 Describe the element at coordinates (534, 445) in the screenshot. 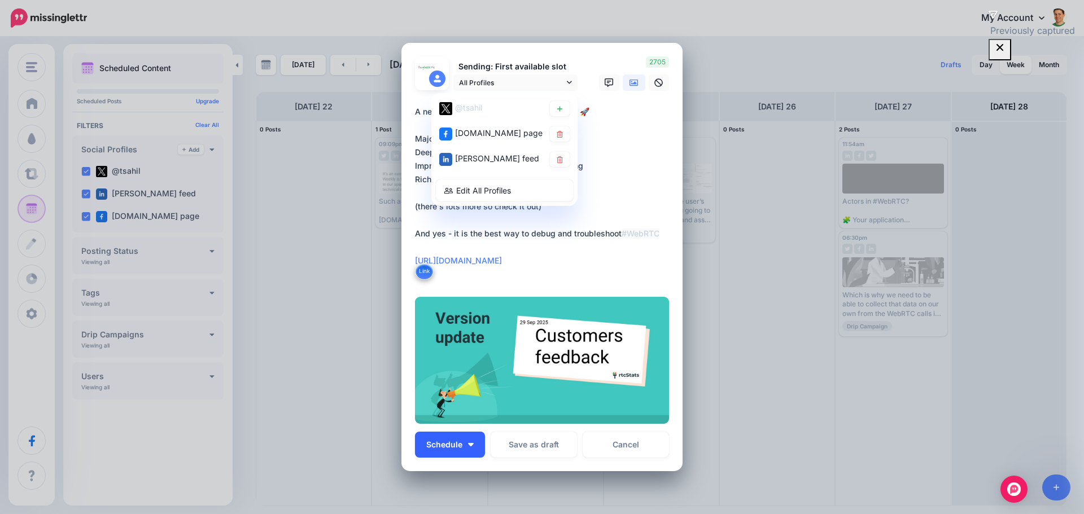

I see `button: Save as draft` at that location.